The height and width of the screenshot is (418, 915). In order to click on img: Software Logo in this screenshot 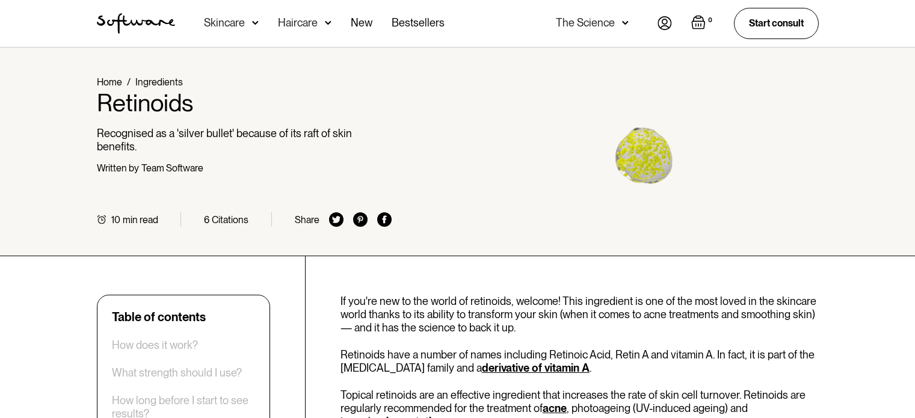, I will do `click(136, 23)`.